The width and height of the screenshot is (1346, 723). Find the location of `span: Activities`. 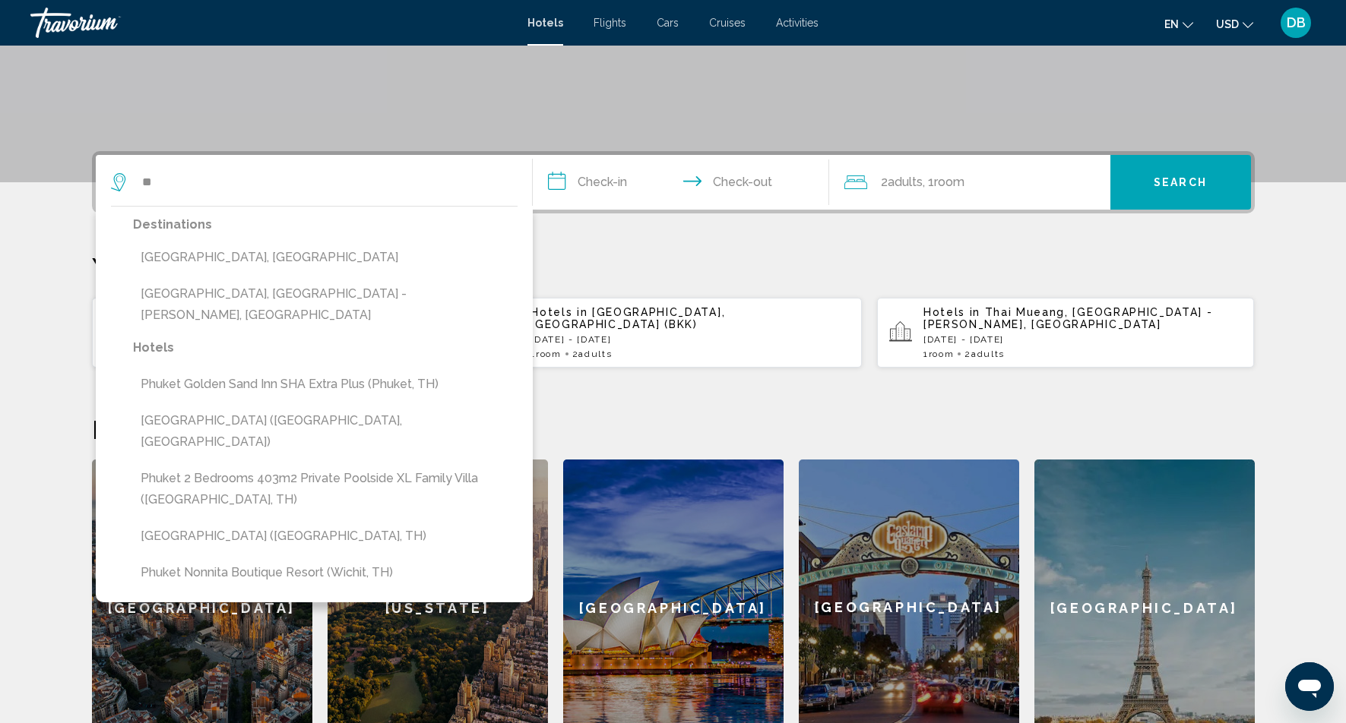

span: Activities is located at coordinates (797, 23).